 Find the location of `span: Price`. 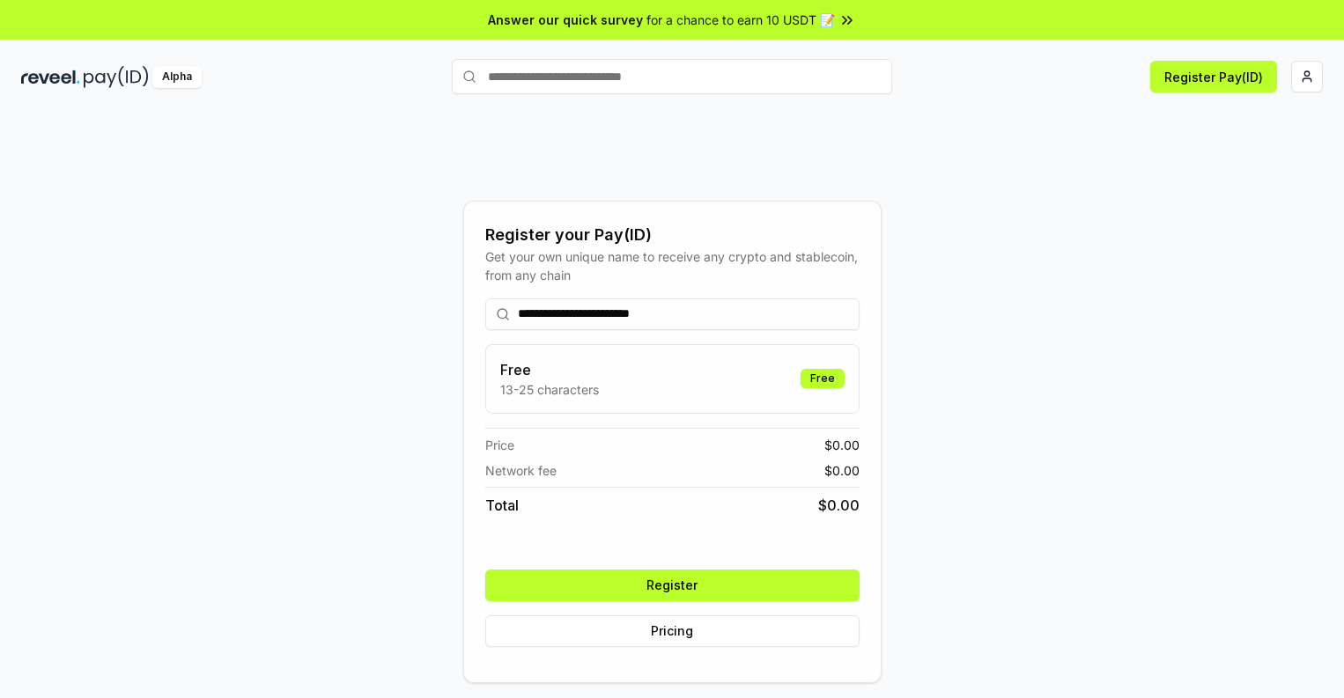

span: Price is located at coordinates (499, 445).